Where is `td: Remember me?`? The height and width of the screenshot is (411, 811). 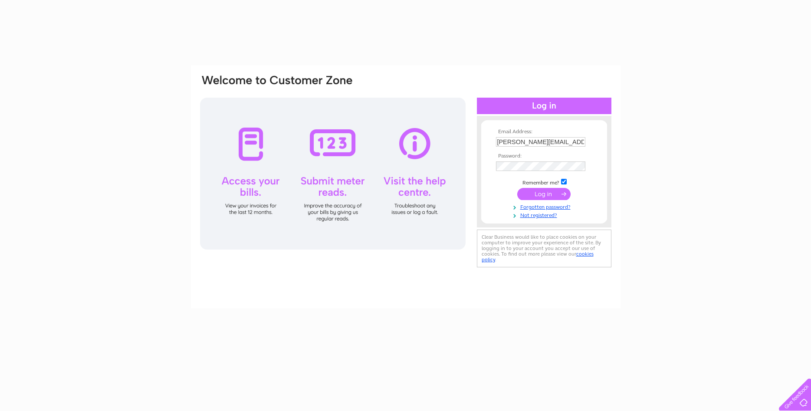
td: Remember me? is located at coordinates (544, 182).